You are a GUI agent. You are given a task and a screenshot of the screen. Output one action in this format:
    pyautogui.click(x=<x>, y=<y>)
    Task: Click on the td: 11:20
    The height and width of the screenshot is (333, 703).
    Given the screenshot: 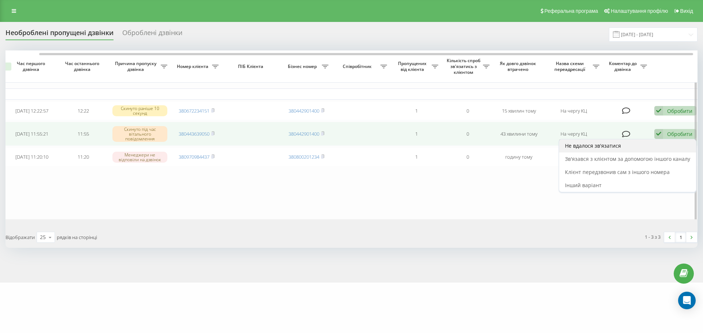 What is the action you would take?
    pyautogui.click(x=83, y=157)
    